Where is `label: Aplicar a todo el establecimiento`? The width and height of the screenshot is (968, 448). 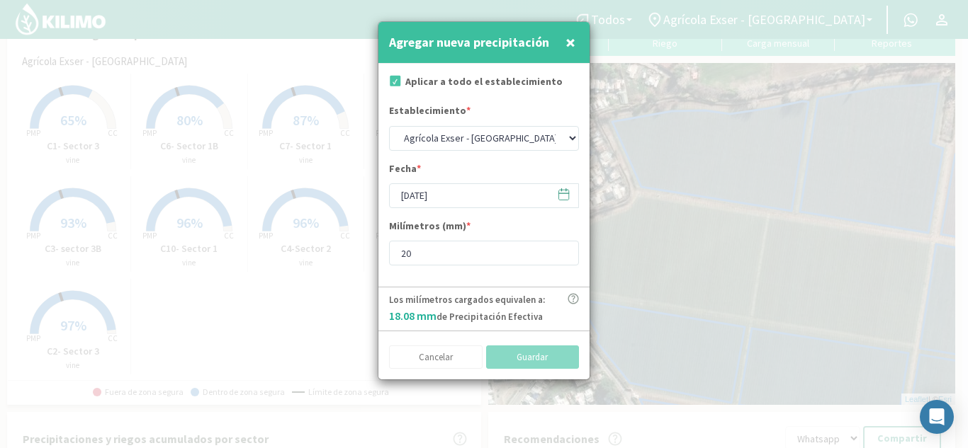 label: Aplicar a todo el establecimiento is located at coordinates (484, 81).